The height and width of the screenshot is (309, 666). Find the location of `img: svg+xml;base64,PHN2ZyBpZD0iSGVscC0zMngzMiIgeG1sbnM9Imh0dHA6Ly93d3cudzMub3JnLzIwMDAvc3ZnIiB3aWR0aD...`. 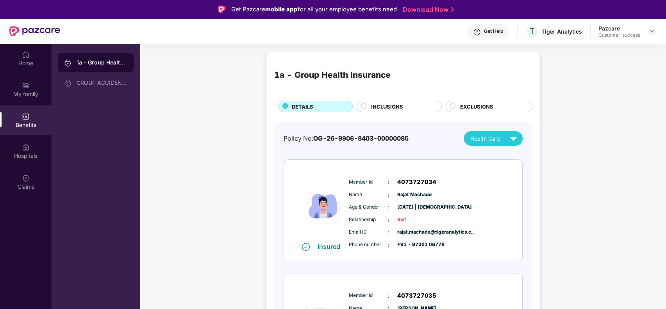

img: svg+xml;base64,PHN2ZyBpZD0iSGVscC0zMngzMiIgeG1sbnM9Imh0dHA6Ly93d3cudzMub3JnLzIwMDAvc3ZnIiB3aWR0aD... is located at coordinates (477, 32).